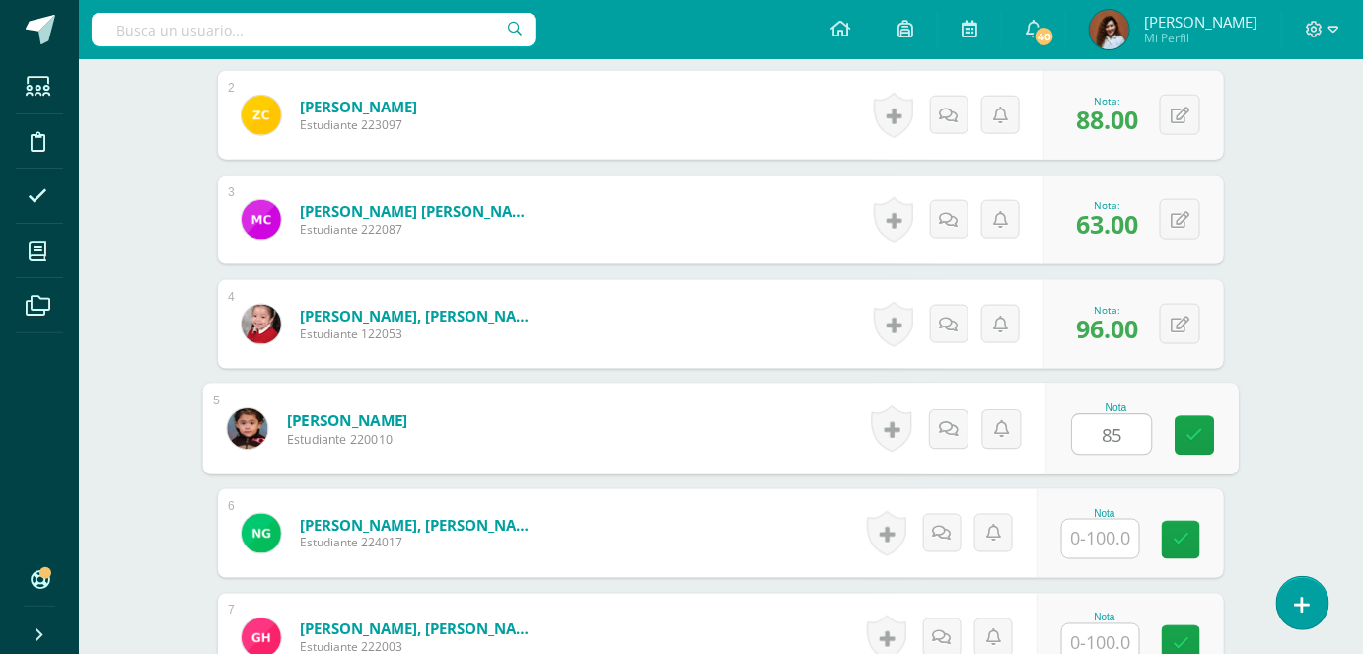 This screenshot has height=654, width=1363. What do you see at coordinates (1107, 119) in the screenshot?
I see `span: 88.00` at bounding box center [1107, 119].